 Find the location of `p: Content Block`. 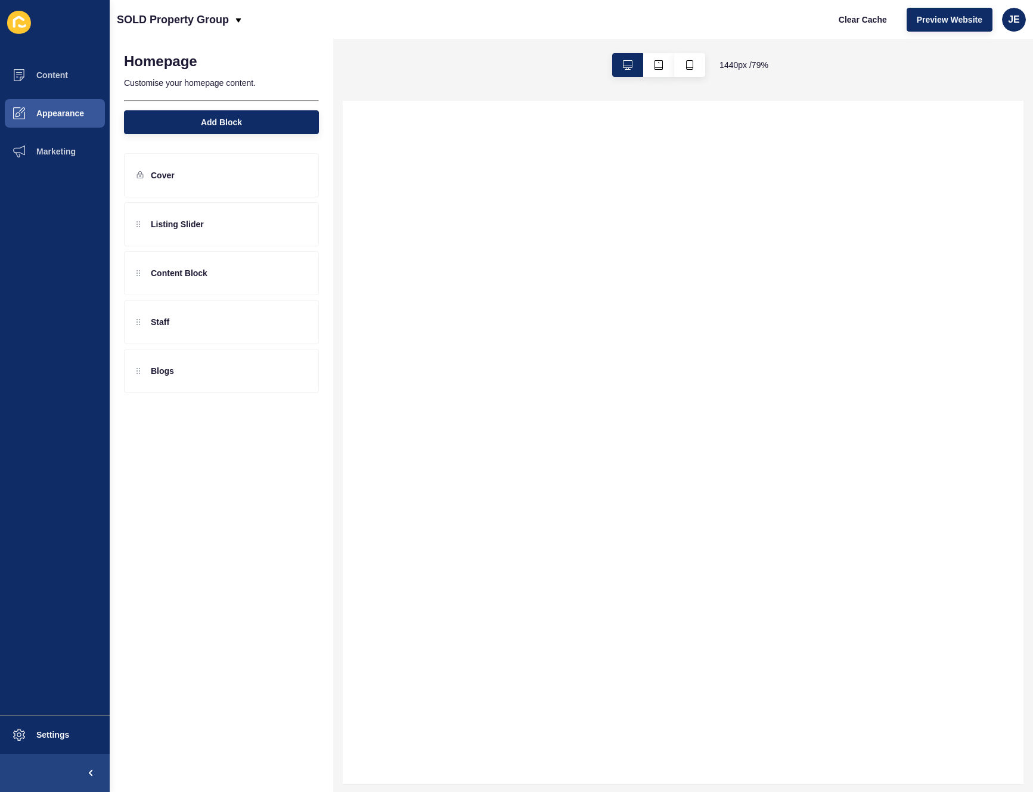

p: Content Block is located at coordinates (179, 273).